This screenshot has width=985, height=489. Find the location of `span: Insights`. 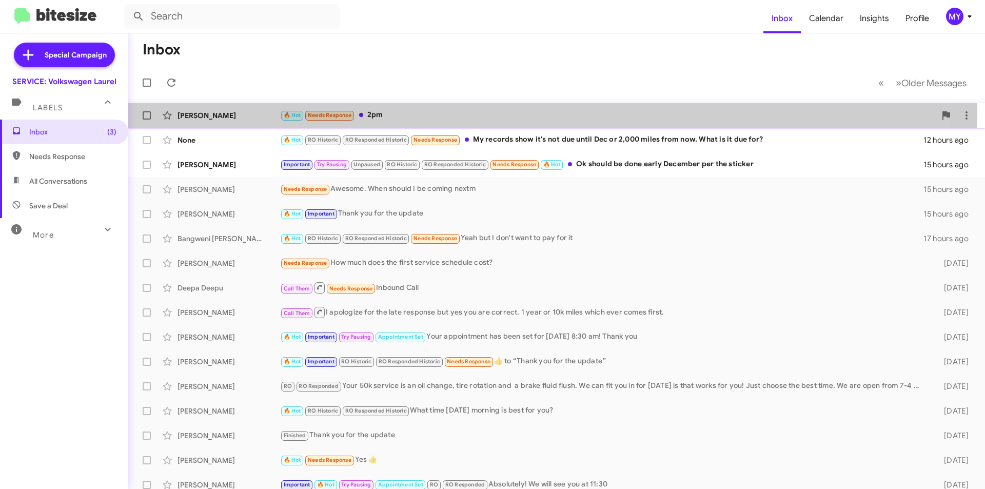

span: Insights is located at coordinates (875, 18).